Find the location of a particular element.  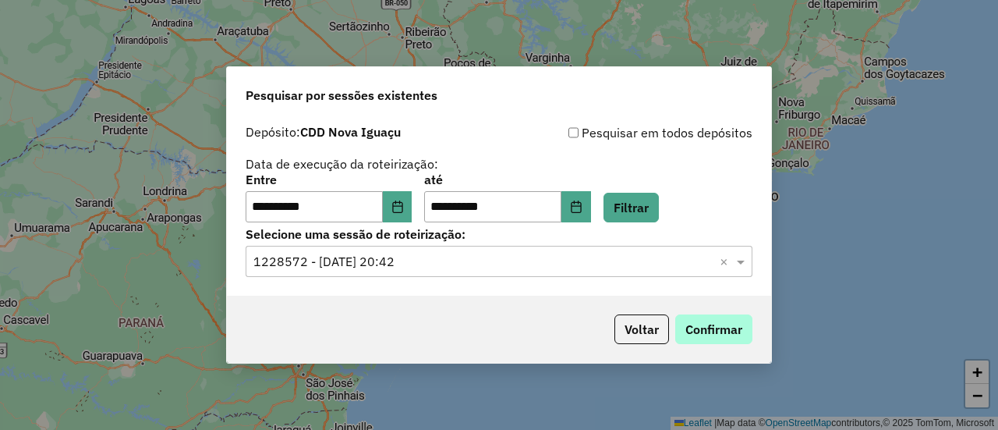

strong: CDD Nova Iguaçu is located at coordinates (350, 132).